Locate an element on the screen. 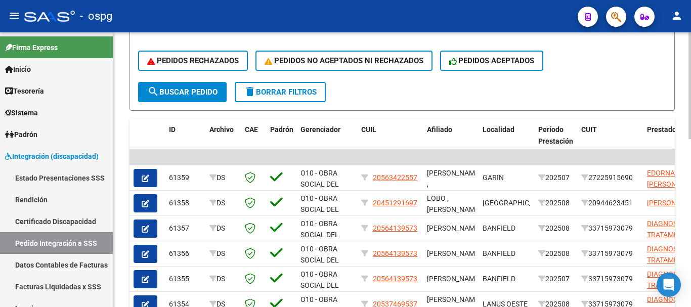  datatable-header-cell: CUIT is located at coordinates (610, 141).